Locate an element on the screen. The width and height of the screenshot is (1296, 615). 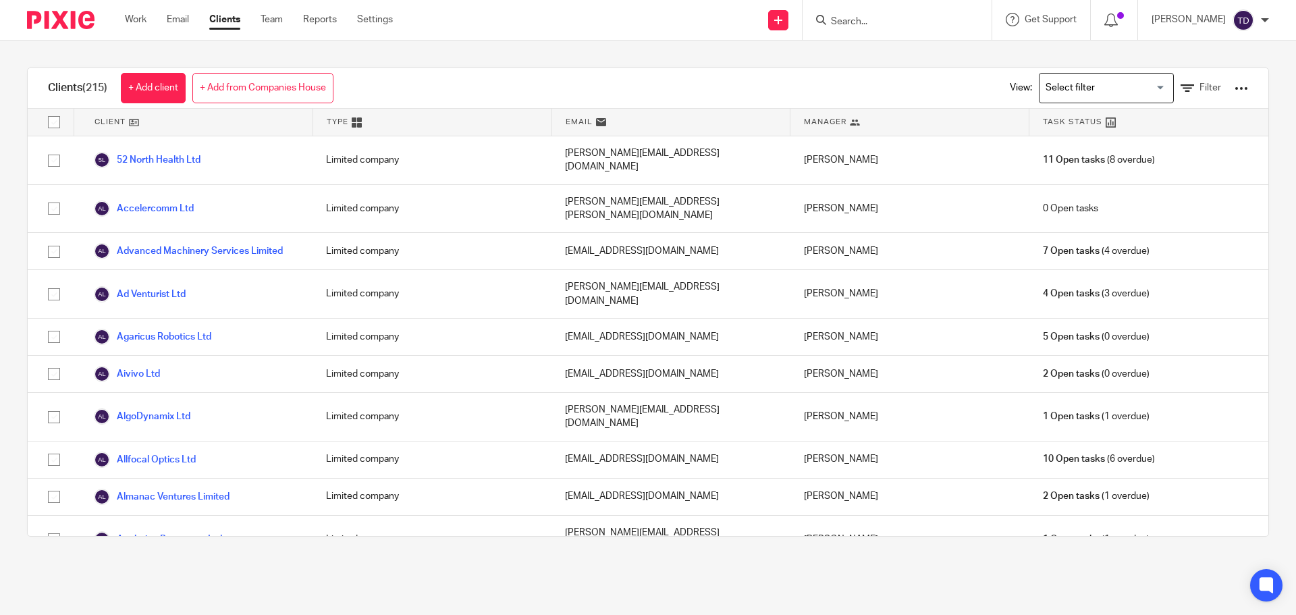
input: Search for option is located at coordinates (1103, 88).